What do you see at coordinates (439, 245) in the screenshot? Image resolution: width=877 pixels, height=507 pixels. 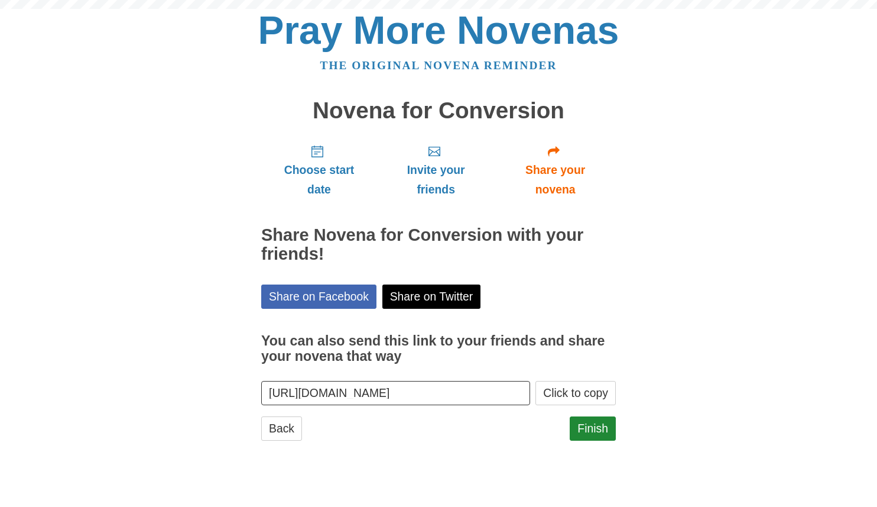 I see `h2: Share Novena for Conversion with your friends!` at bounding box center [439, 245].